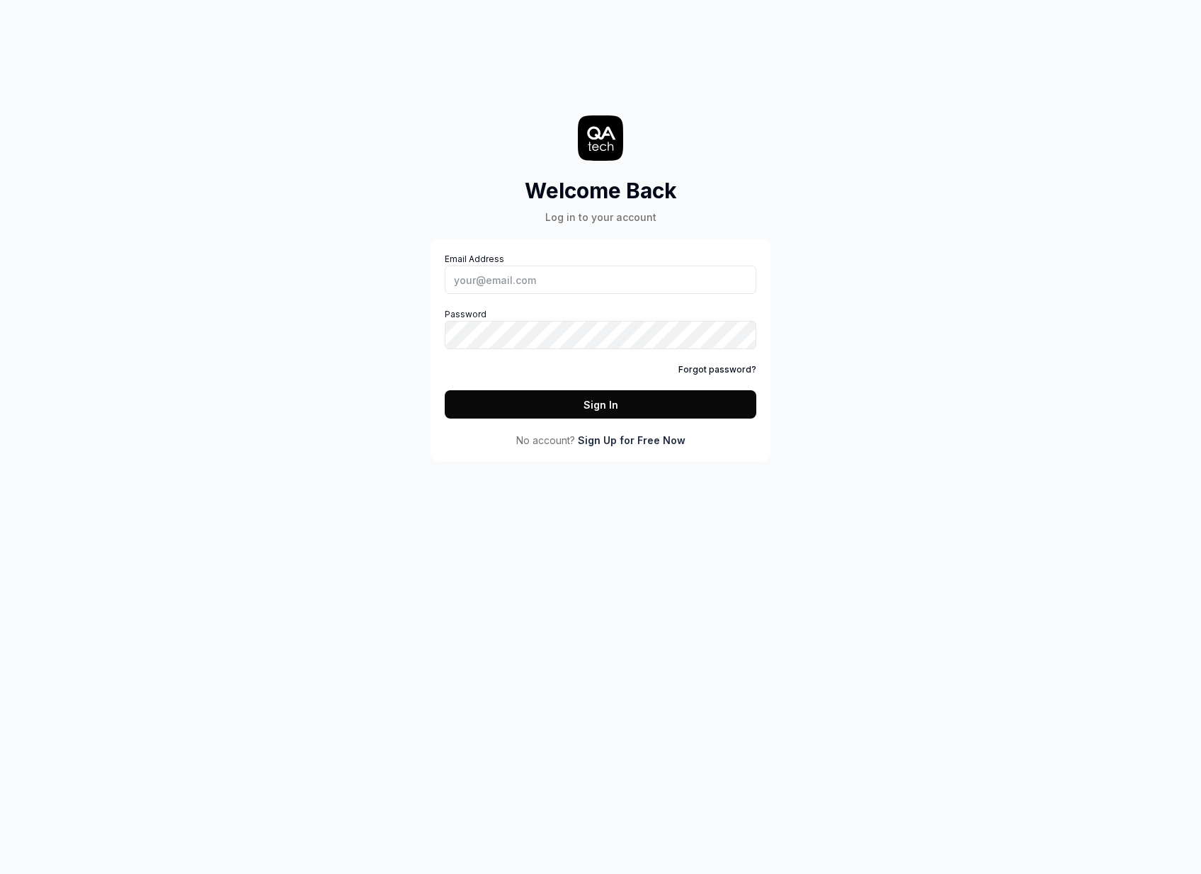 The height and width of the screenshot is (874, 1201). I want to click on a: Sign Up for Free Now, so click(632, 440).